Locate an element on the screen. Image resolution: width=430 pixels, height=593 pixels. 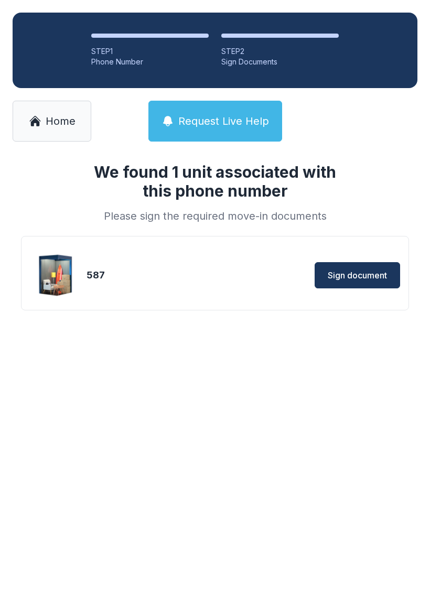
h1: We found 1 unit associated with this phone number is located at coordinates (215, 181).